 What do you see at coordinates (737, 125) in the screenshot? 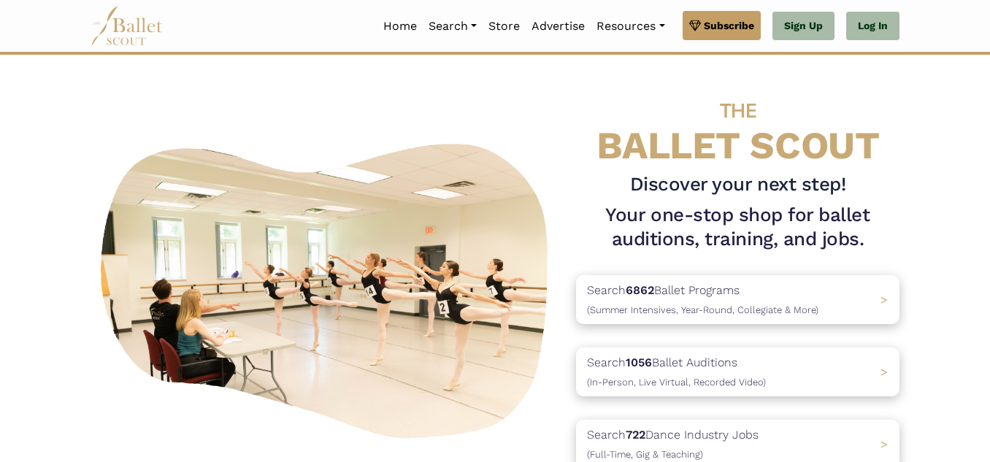
I see `h4: BALLET SCOUT` at bounding box center [737, 125].